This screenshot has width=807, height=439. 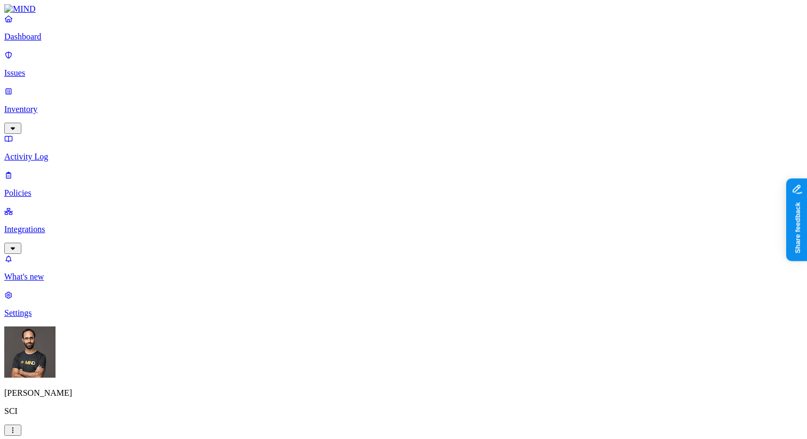 What do you see at coordinates (403, 229) in the screenshot?
I see `p: Integrations` at bounding box center [403, 229].